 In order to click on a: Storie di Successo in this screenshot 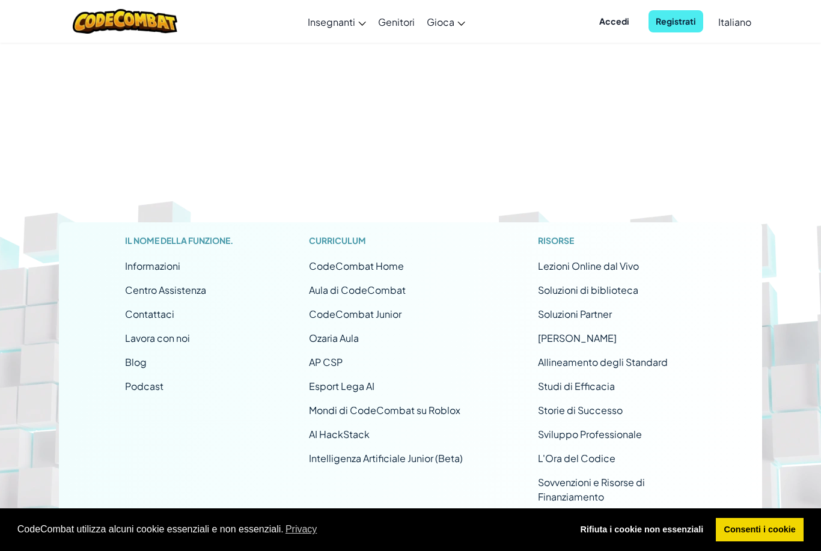, I will do `click(580, 410)`.